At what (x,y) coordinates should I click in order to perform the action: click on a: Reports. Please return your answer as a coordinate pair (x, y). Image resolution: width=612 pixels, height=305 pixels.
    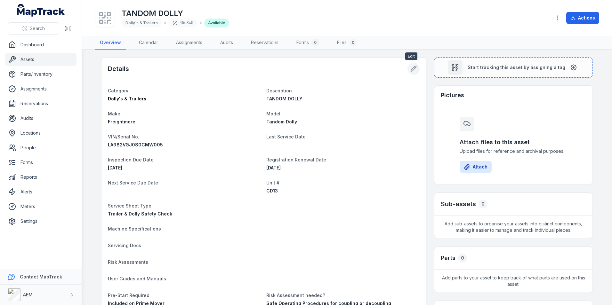
    Looking at the image, I should click on (41, 177).